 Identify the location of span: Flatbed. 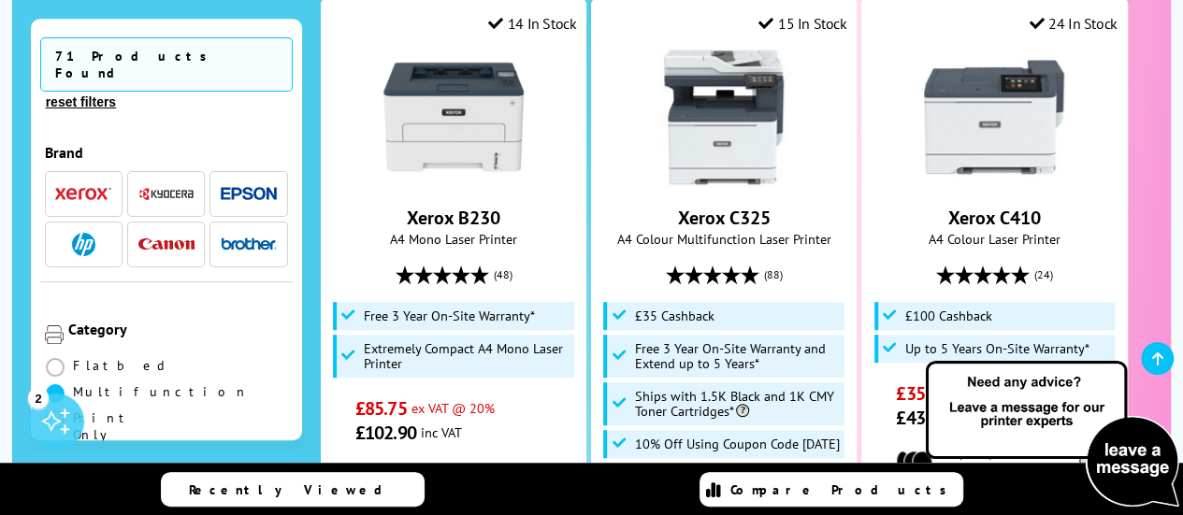
(122, 366).